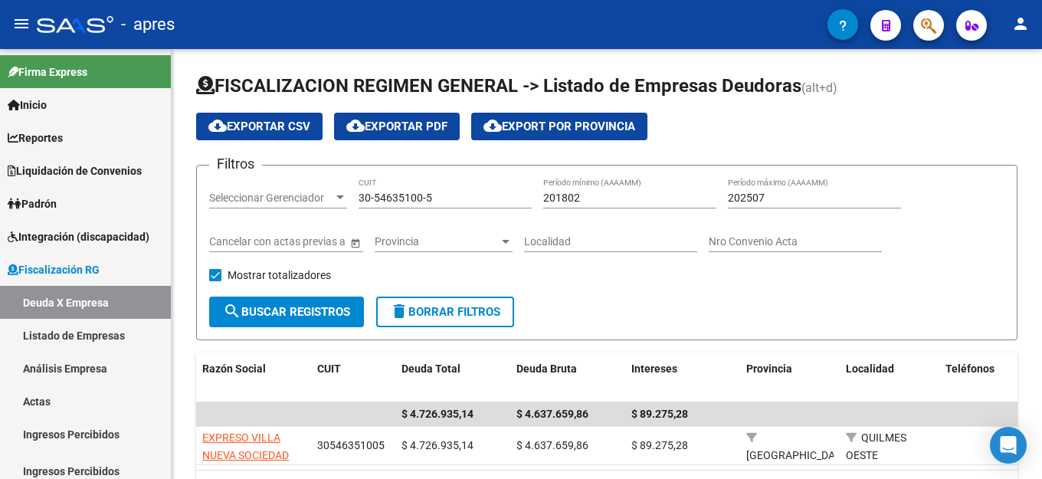 This screenshot has width=1042, height=479. Describe the element at coordinates (148, 25) in the screenshot. I see `span: - apres` at that location.